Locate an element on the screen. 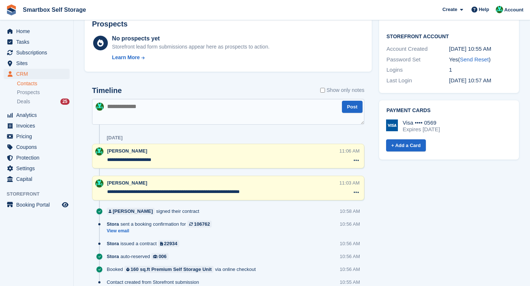 The width and height of the screenshot is (530, 286). img: stora-icon-8386f47178a22dfd0bd8f6a31ec36ba5ce8667c1dd55bd0f319d3a0aa187defe.svg is located at coordinates (11, 10).